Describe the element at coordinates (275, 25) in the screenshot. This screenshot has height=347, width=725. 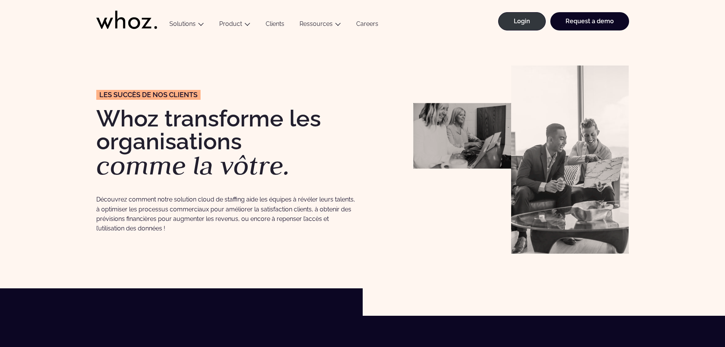
I see `a: Clients` at that location.